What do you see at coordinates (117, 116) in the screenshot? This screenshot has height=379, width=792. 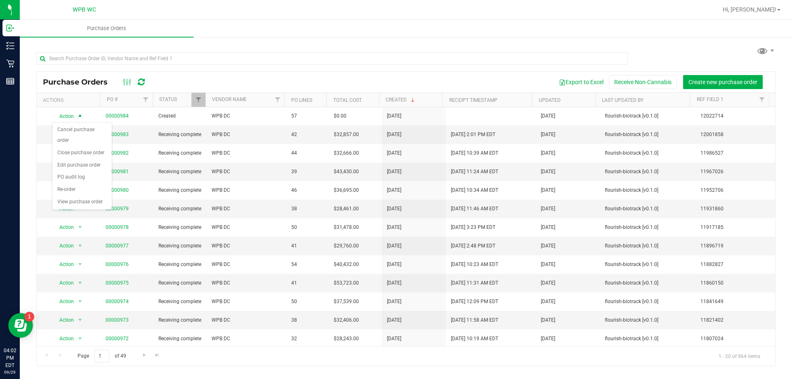 I see `a: 00000984` at bounding box center [117, 116].